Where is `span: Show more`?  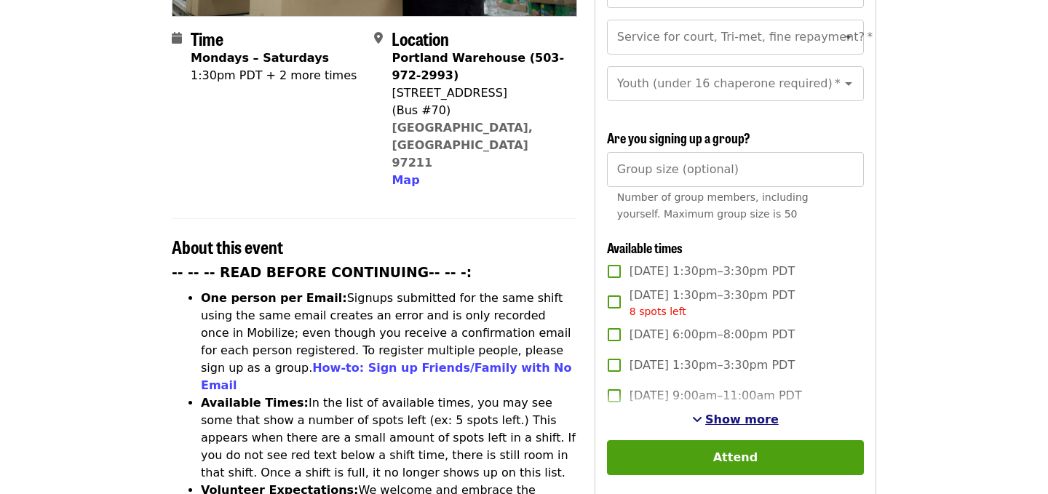
span: Show more is located at coordinates (741, 419).